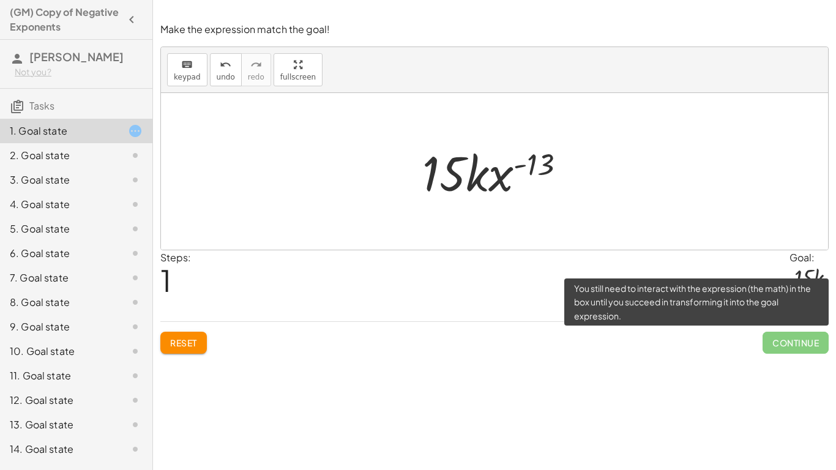 This screenshot has width=836, height=470. I want to click on button: fullscreen, so click(298, 70).